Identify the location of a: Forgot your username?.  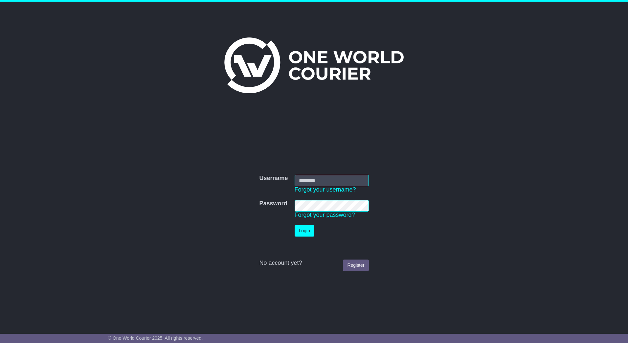
(325, 190).